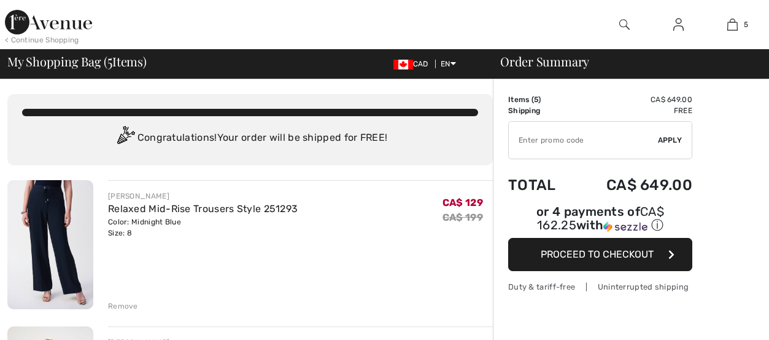  Describe the element at coordinates (49, 22) in the screenshot. I see `img: 1ère Avenue` at that location.